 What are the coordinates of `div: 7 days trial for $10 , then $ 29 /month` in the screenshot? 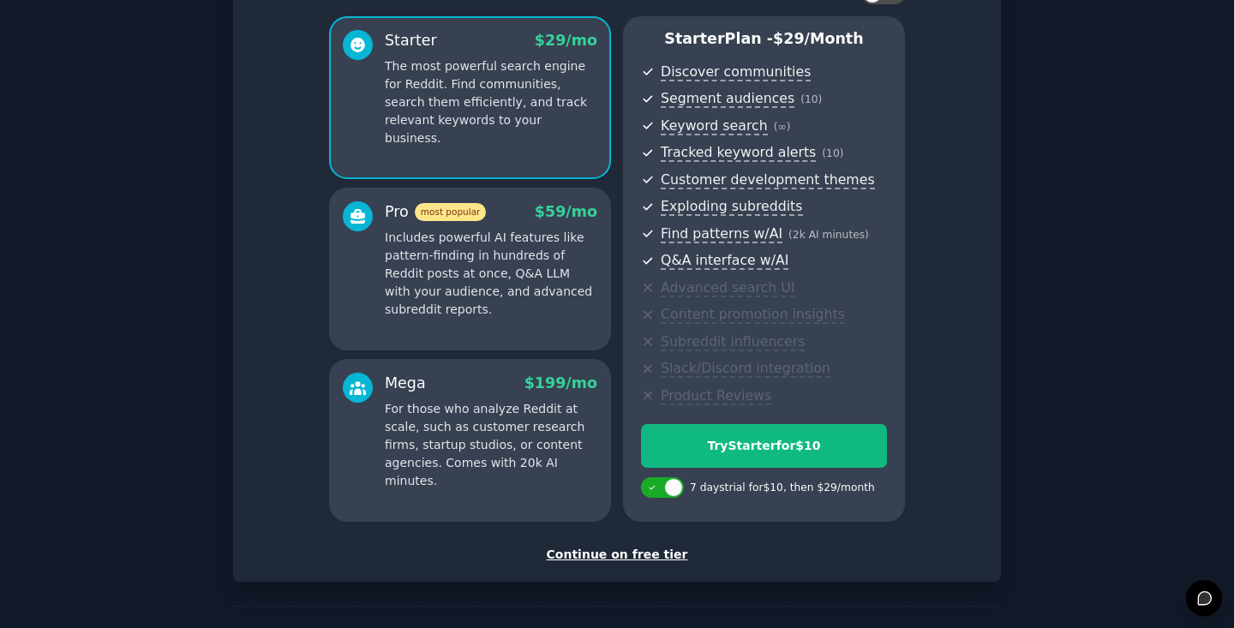 It's located at (783, 489).